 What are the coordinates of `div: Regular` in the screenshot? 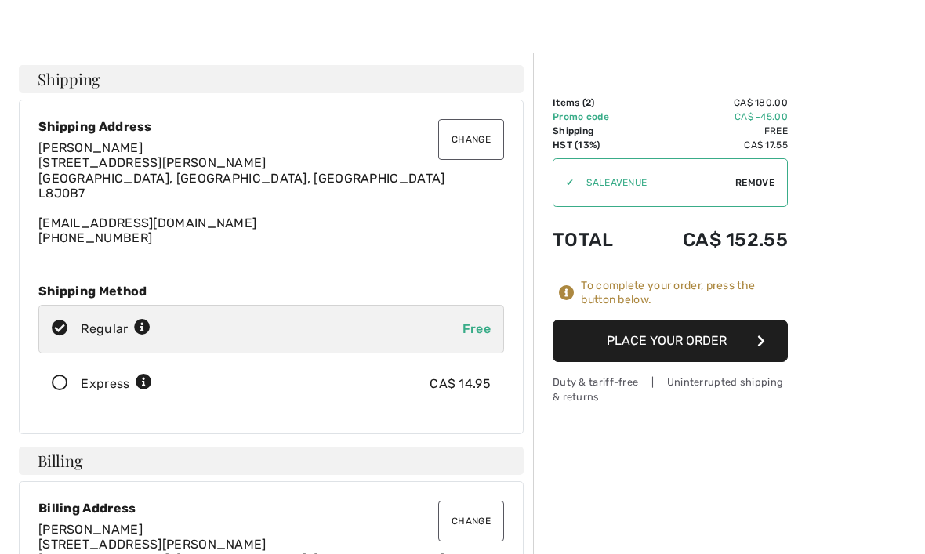 It's located at (115, 329).